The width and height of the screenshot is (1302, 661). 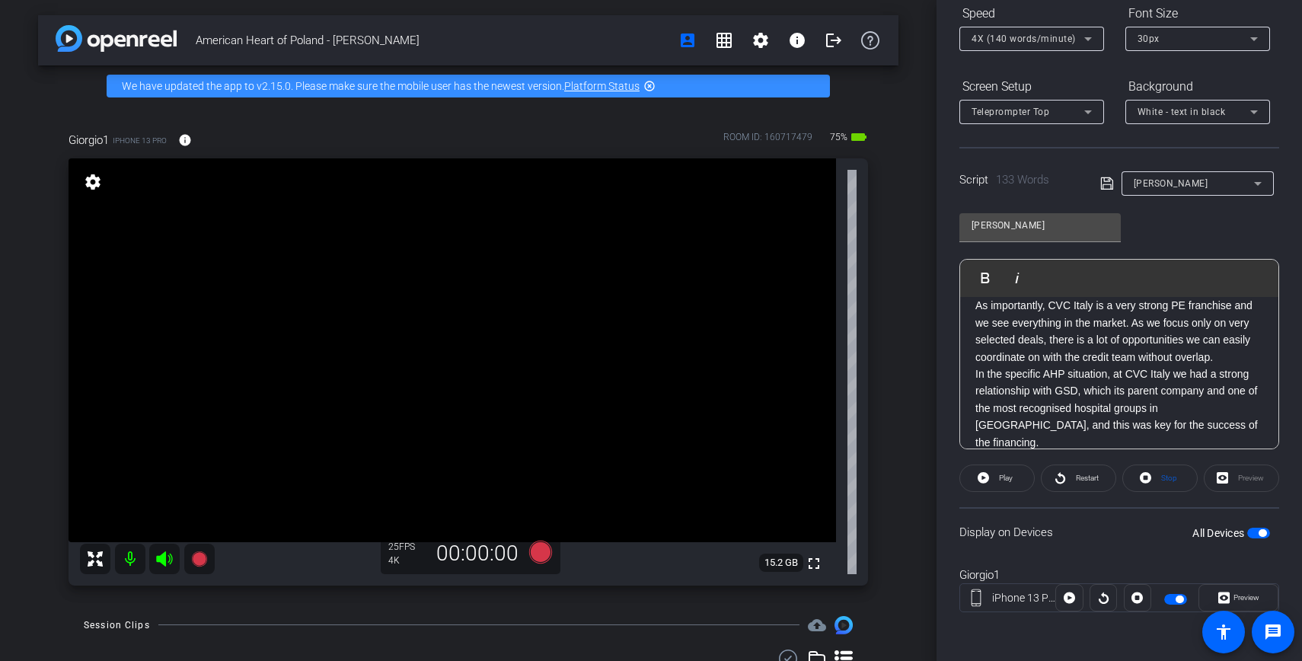 What do you see at coordinates (859, 137) in the screenshot?
I see `mat-icon: battery_std` at bounding box center [859, 137].